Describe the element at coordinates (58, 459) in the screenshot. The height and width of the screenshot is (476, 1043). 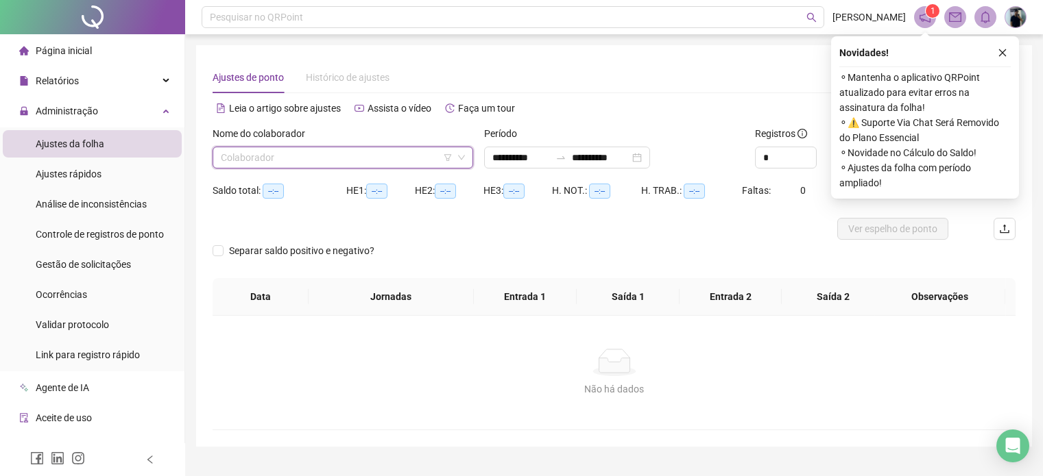
I see `span: linkedin` at that location.